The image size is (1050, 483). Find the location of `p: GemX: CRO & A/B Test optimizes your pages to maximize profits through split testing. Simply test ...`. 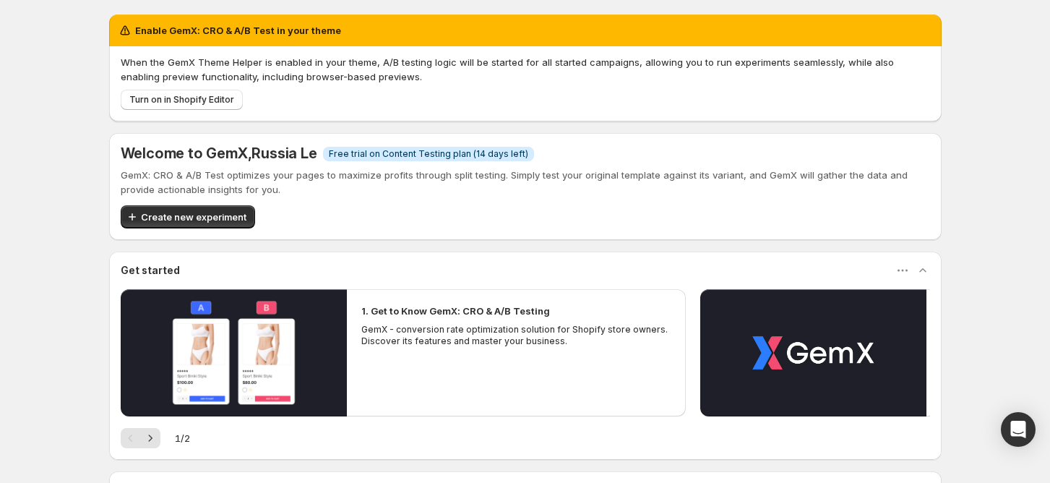

p: GemX: CRO & A/B Test optimizes your pages to maximize profits through split testing. Simply test ... is located at coordinates (525, 182).